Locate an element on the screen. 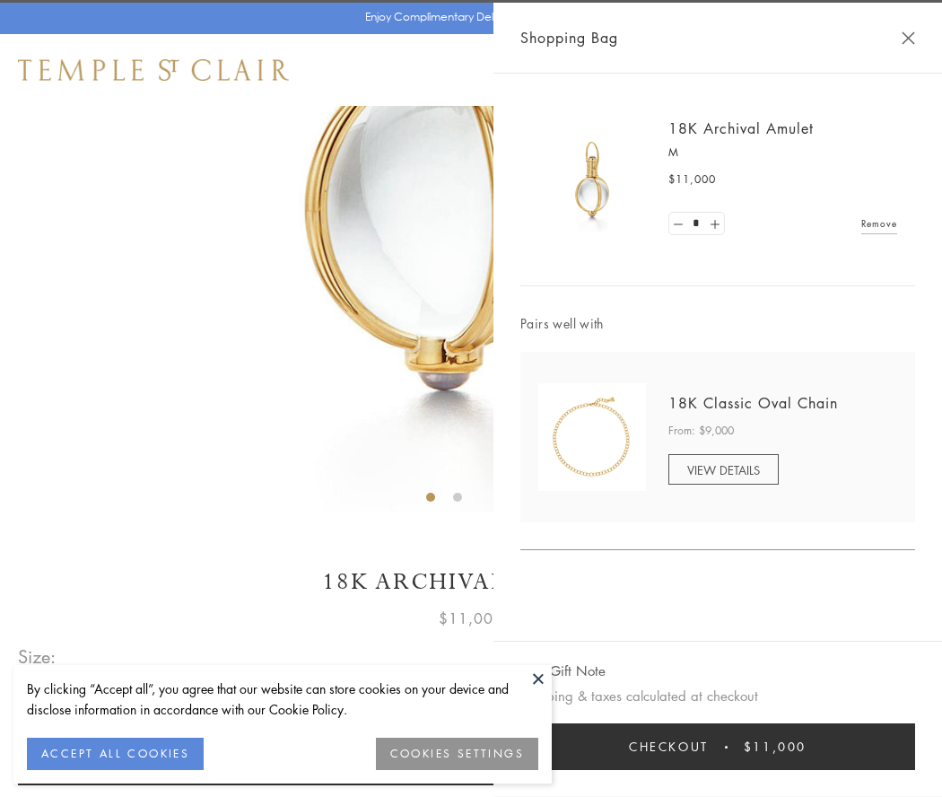  span: Size: is located at coordinates (38, 656).